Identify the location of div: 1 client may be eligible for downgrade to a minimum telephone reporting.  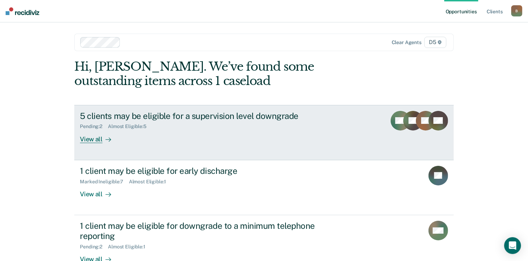
(203, 231).